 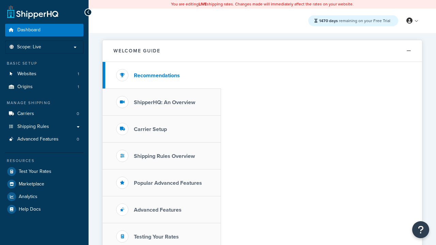 What do you see at coordinates (44, 87) in the screenshot?
I see `li: Origins` at bounding box center [44, 87].